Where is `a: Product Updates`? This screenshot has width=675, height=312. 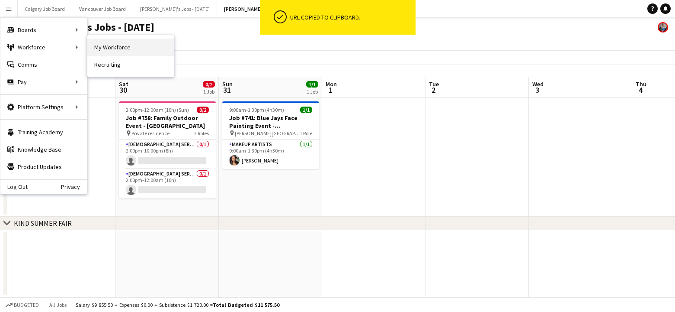
a: Product Updates is located at coordinates (44, 167).